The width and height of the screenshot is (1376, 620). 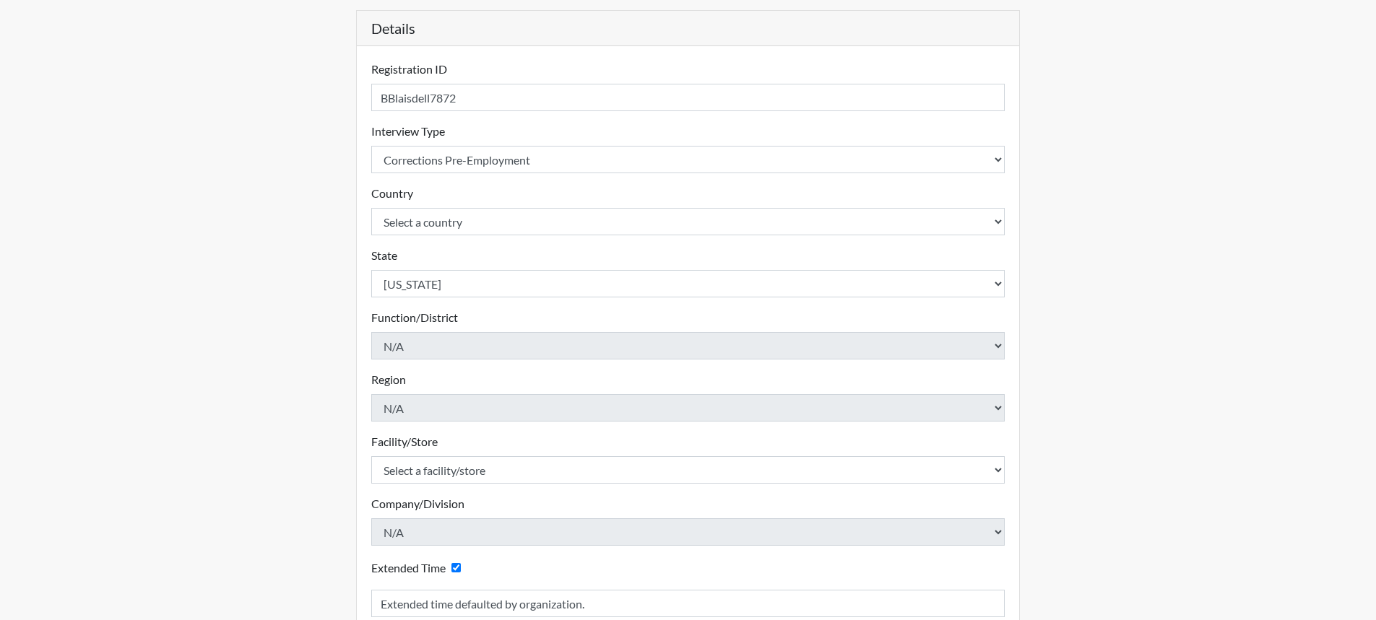 I want to click on label: State, so click(x=384, y=256).